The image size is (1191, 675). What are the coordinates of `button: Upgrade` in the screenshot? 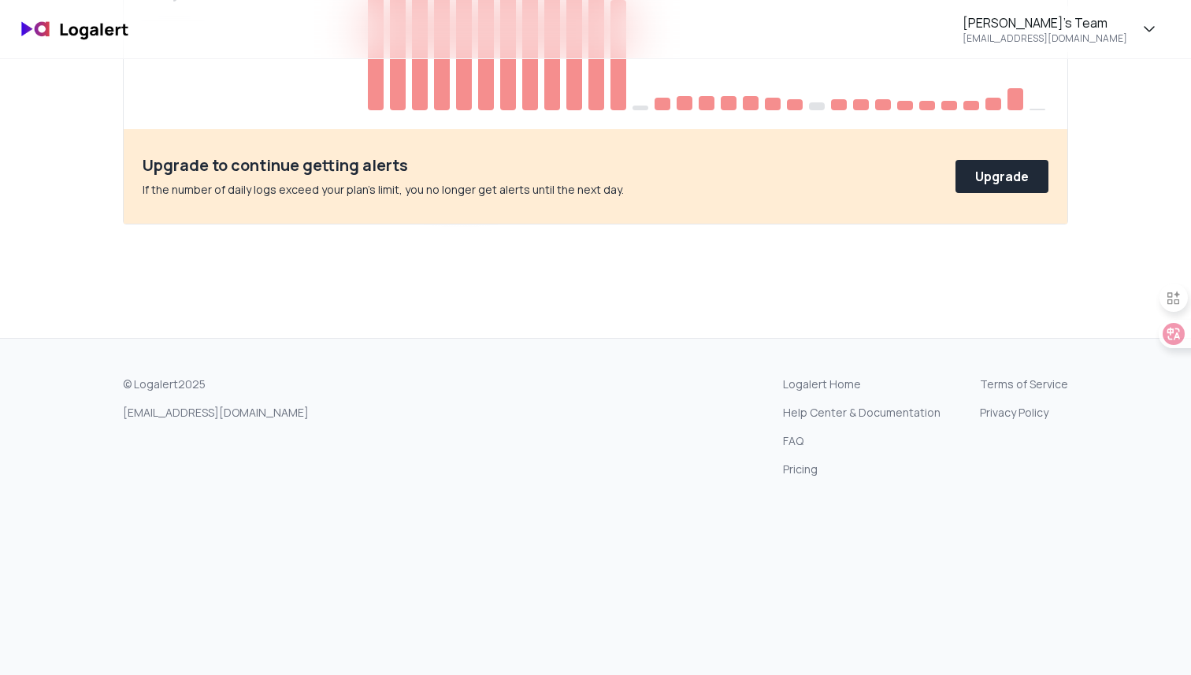 It's located at (1002, 176).